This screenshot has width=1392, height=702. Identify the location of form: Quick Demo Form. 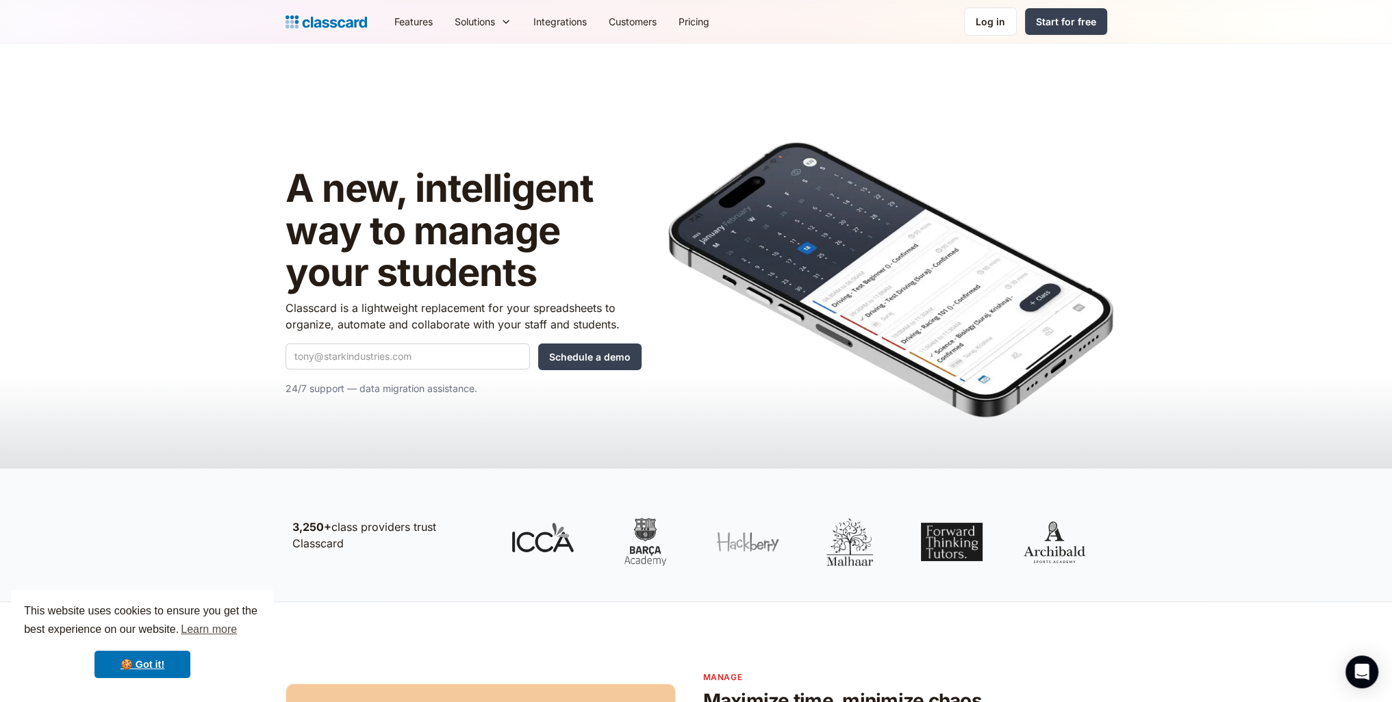
(463, 357).